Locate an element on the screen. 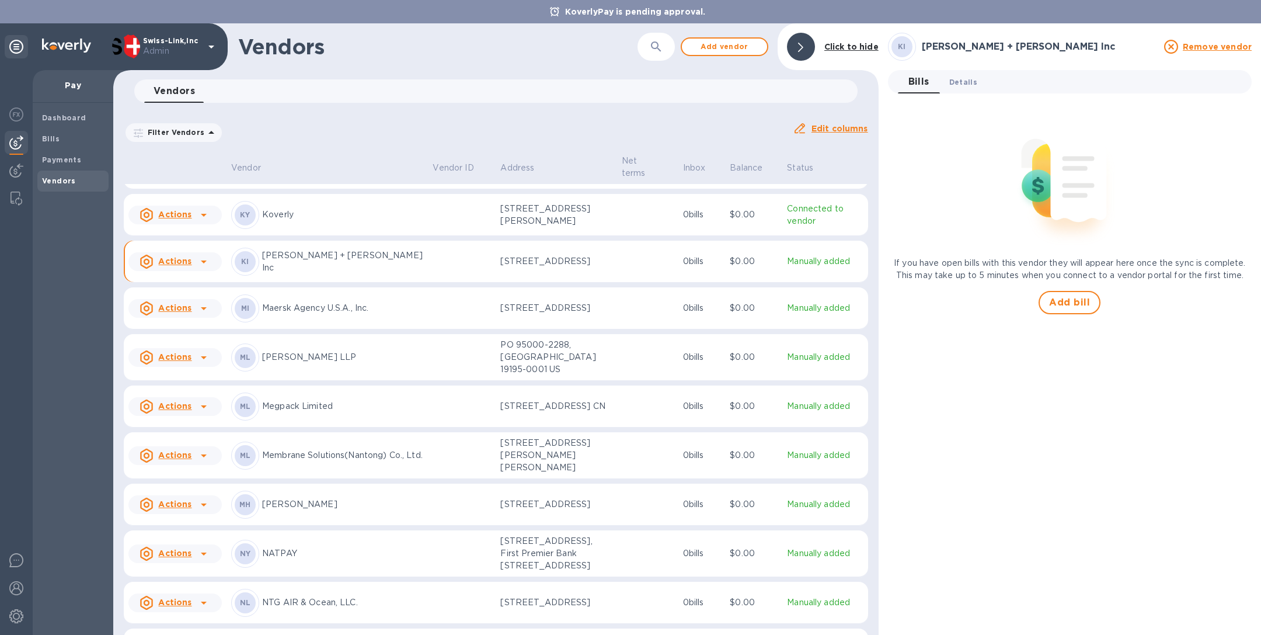 Image resolution: width=1261 pixels, height=635 pixels. button: Add vendor is located at coordinates (725, 47).